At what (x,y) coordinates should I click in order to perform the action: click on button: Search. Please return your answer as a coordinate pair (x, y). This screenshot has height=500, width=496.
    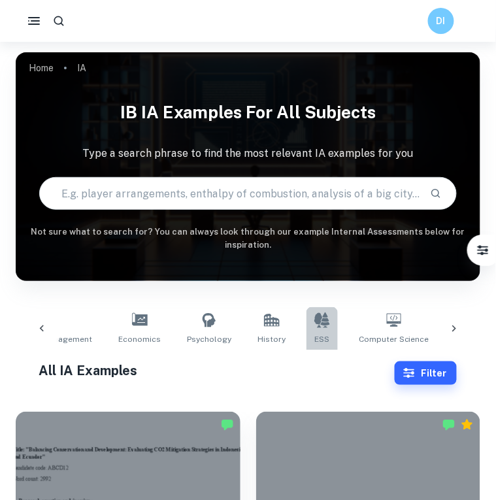
    Looking at the image, I should click on (436, 193).